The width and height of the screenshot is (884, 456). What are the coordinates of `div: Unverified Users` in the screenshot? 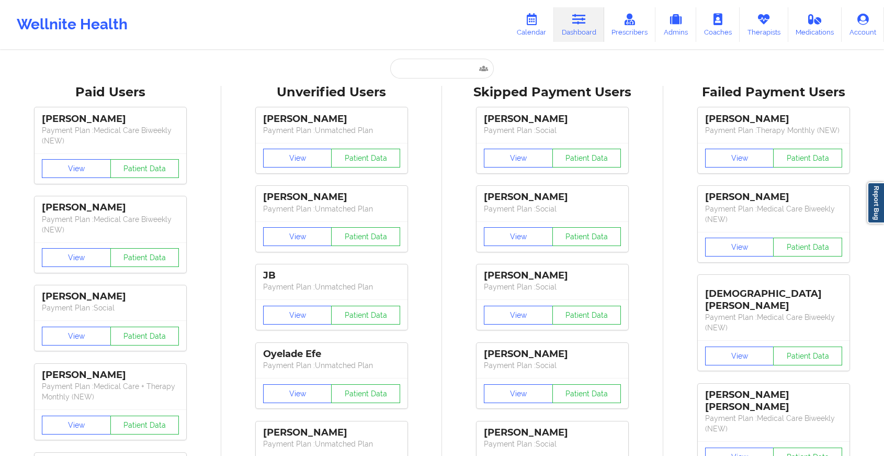 It's located at (332, 92).